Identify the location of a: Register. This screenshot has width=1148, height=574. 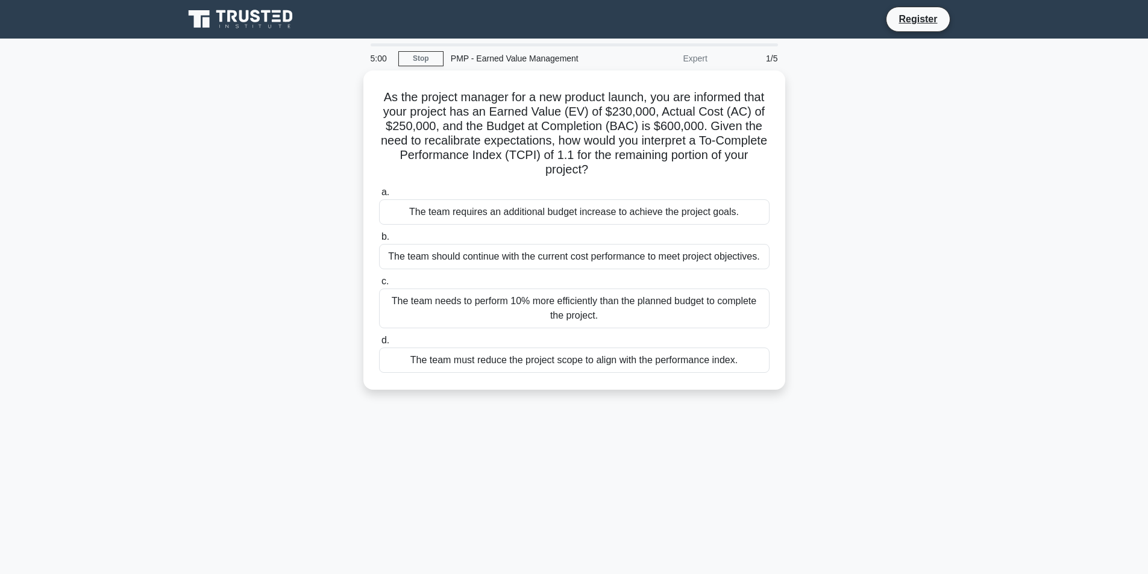
(918, 19).